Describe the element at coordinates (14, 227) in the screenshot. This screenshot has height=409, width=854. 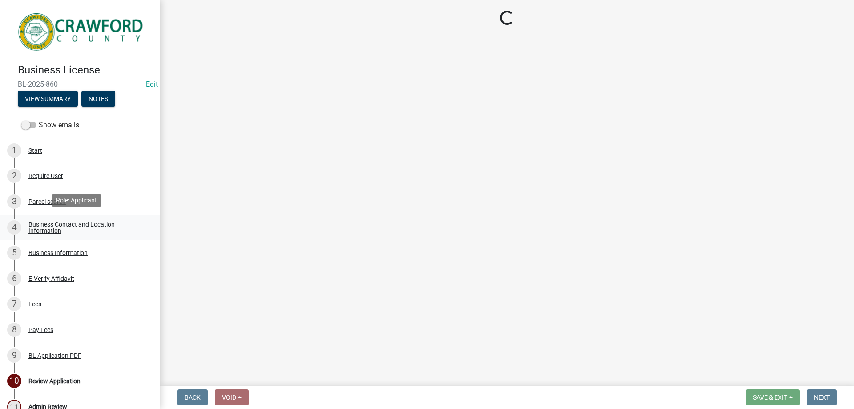
I see `div: 4` at that location.